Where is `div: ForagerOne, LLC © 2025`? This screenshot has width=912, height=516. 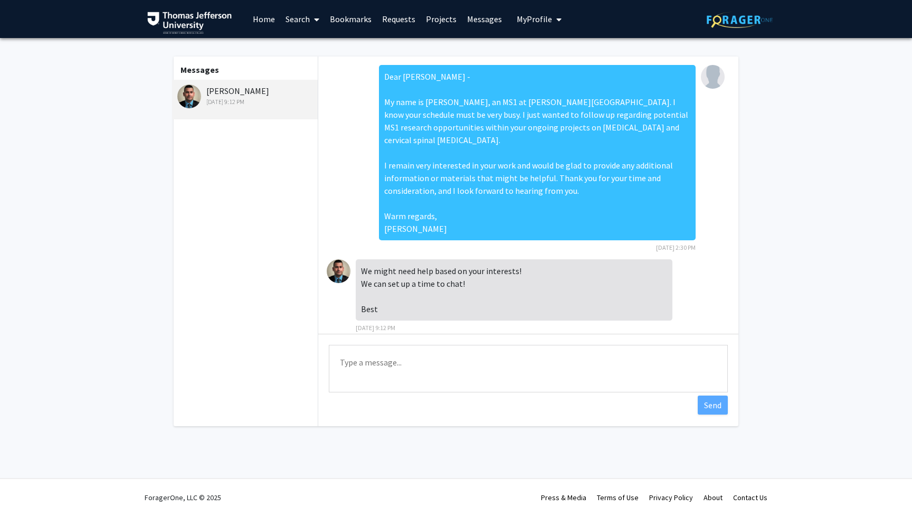
div: ForagerOne, LLC © 2025 is located at coordinates (183, 497).